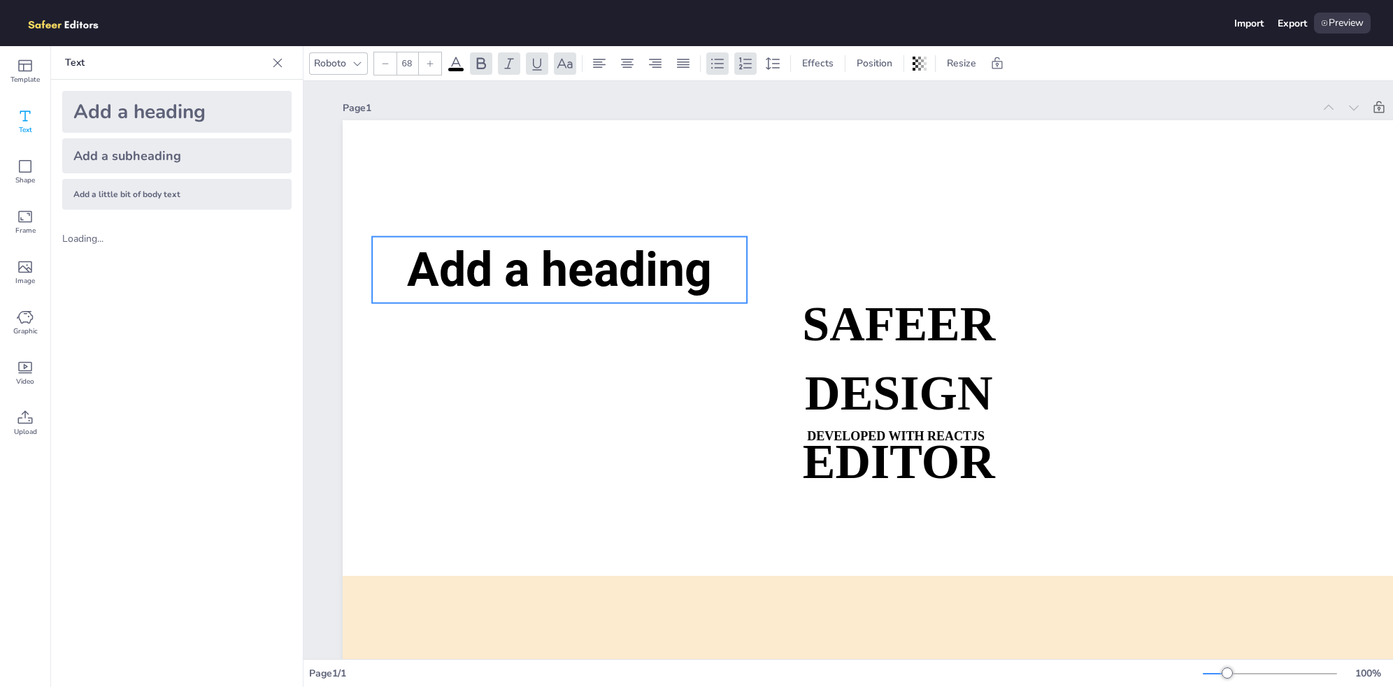 This screenshot has height=687, width=1393. I want to click on span: Upload, so click(25, 432).